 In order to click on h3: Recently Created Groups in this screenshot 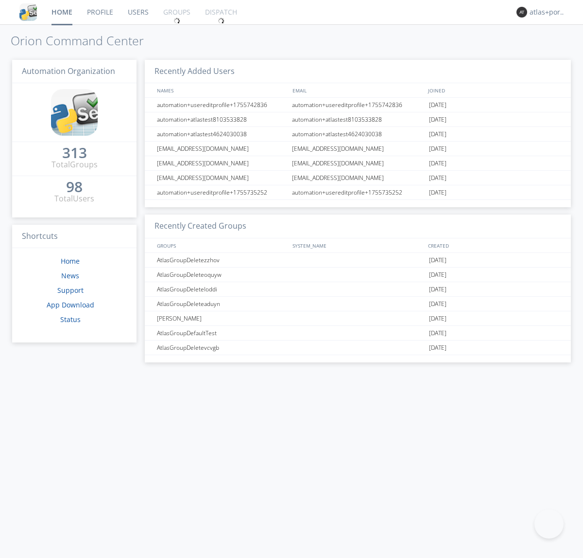, I will do `click(358, 226)`.